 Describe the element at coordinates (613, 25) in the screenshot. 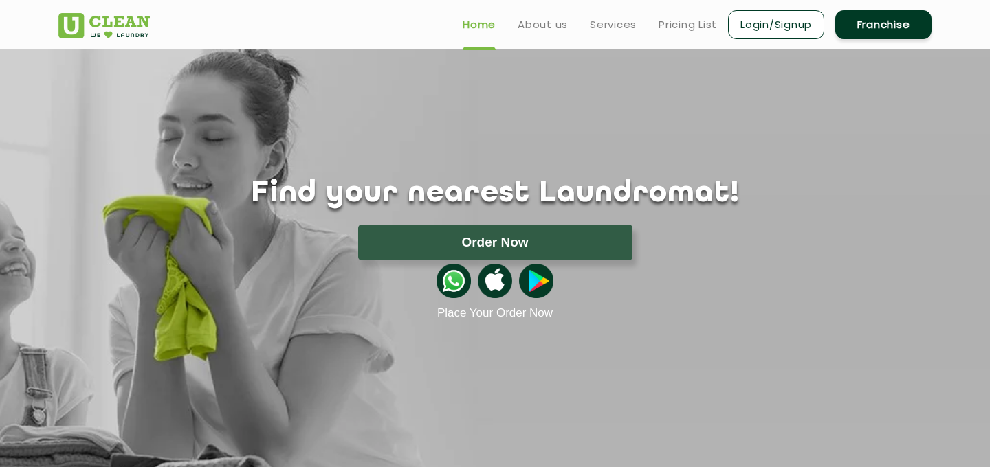

I see `a: Services` at that location.